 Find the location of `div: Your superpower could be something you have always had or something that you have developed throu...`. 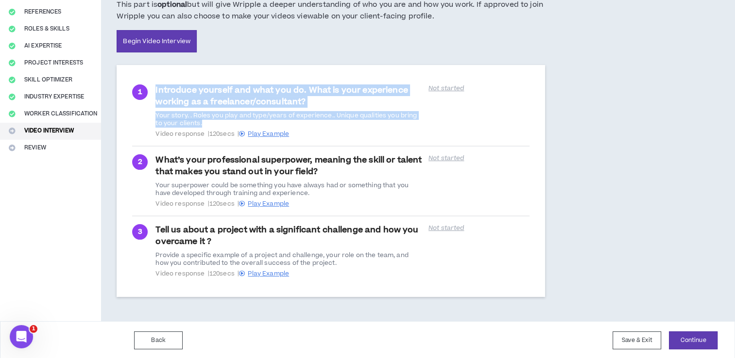

div: Your superpower could be something you have always had or something that you have developed throu... is located at coordinates (289, 189).